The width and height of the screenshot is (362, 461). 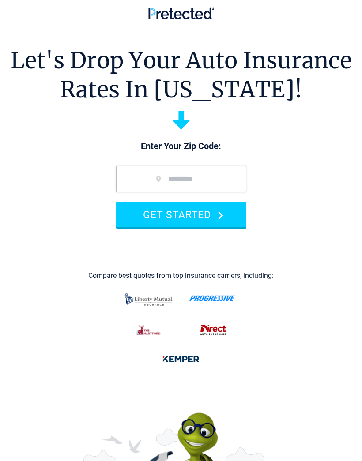 I want to click on p: Enter Your Zip Code:, so click(x=181, y=147).